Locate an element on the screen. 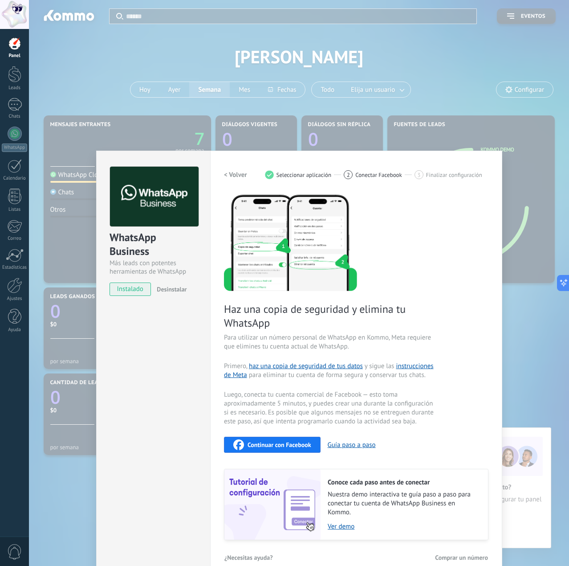 The width and height of the screenshot is (569, 566). span: Nuestra demo interactiva te guía paso a paso para conectar tu cuenta de WhatsApp Business en Kommo. is located at coordinates (404, 503).